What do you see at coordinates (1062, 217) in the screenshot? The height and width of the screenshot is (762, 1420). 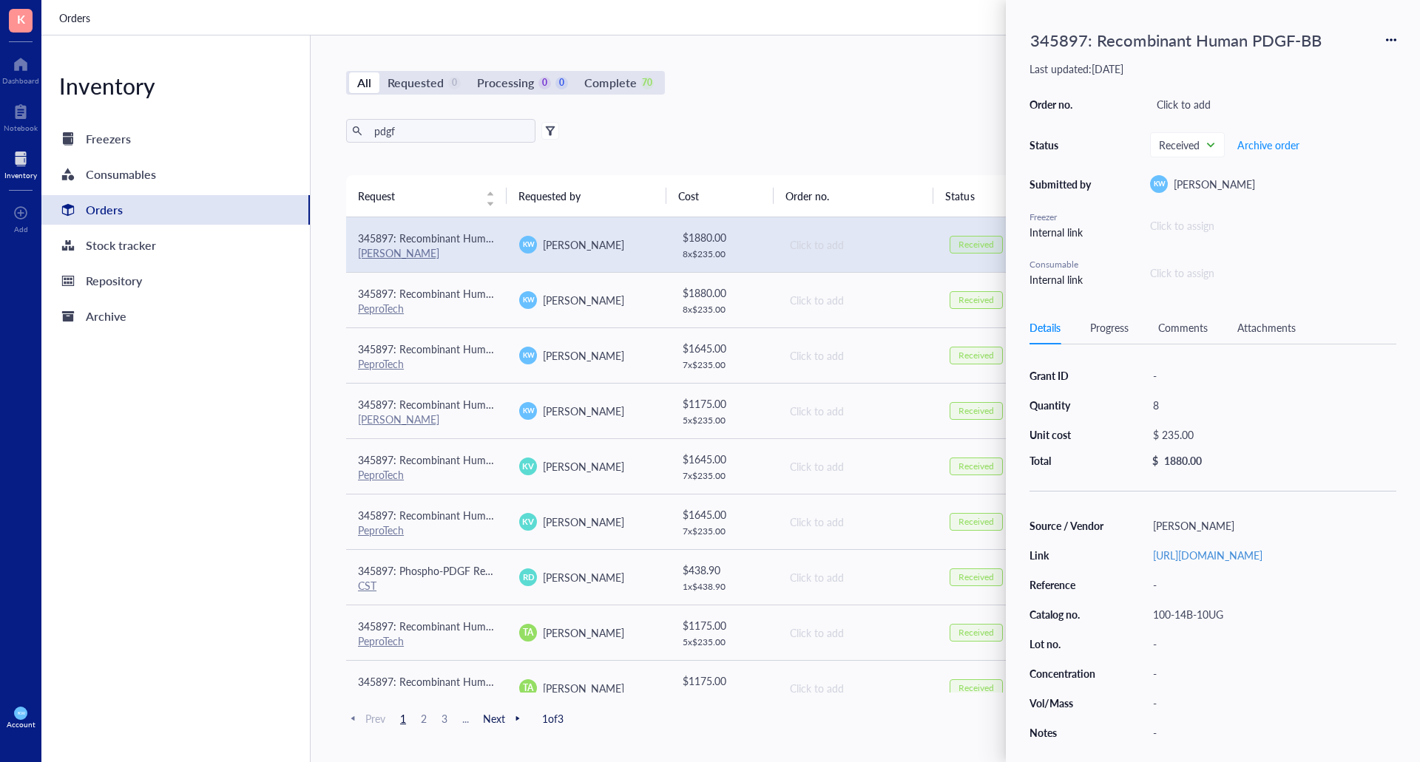 I see `div: Freezer` at bounding box center [1062, 217].